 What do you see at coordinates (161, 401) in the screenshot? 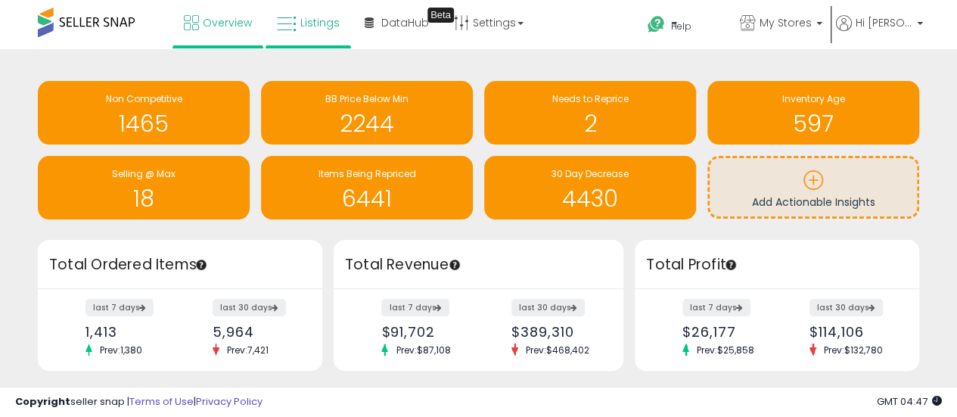
I see `a: Terms of Use` at bounding box center [161, 401].